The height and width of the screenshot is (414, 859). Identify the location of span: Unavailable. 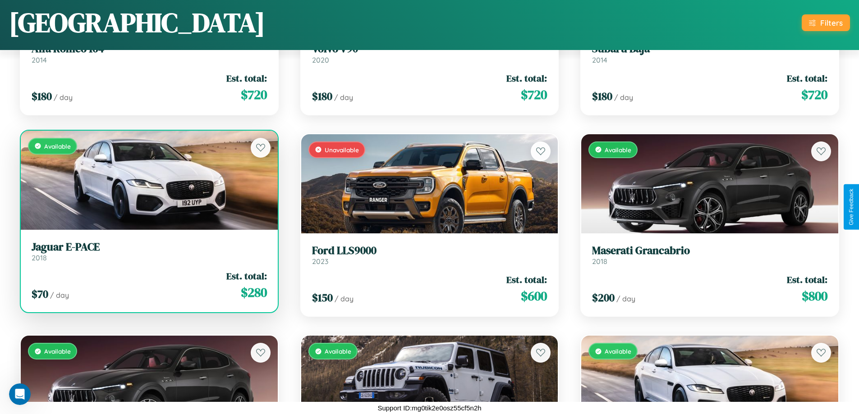
(342, 150).